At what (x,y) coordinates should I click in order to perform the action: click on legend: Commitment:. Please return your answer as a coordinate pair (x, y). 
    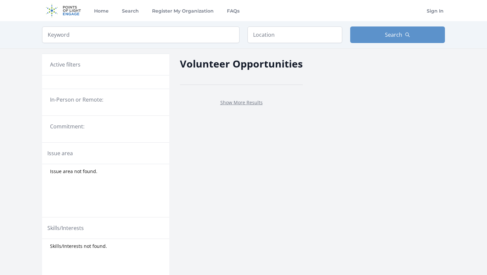
    Looking at the image, I should click on (106, 126).